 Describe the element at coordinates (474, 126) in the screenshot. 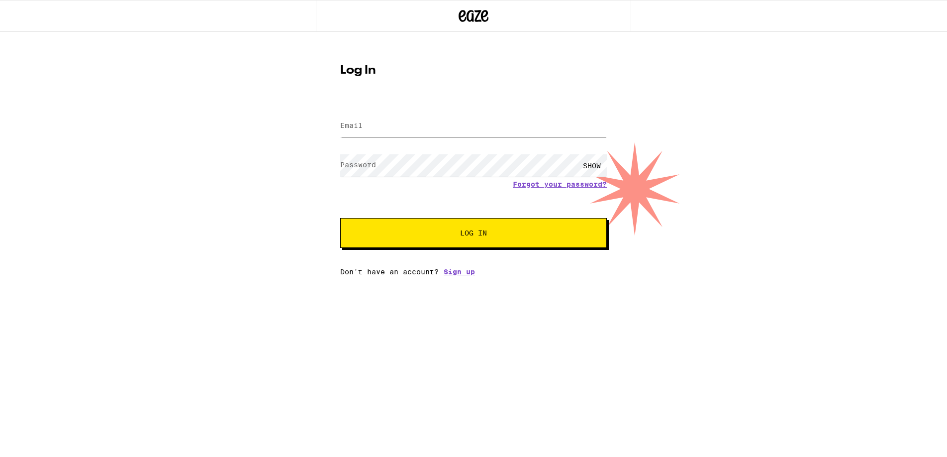

I see `input: Email` at that location.